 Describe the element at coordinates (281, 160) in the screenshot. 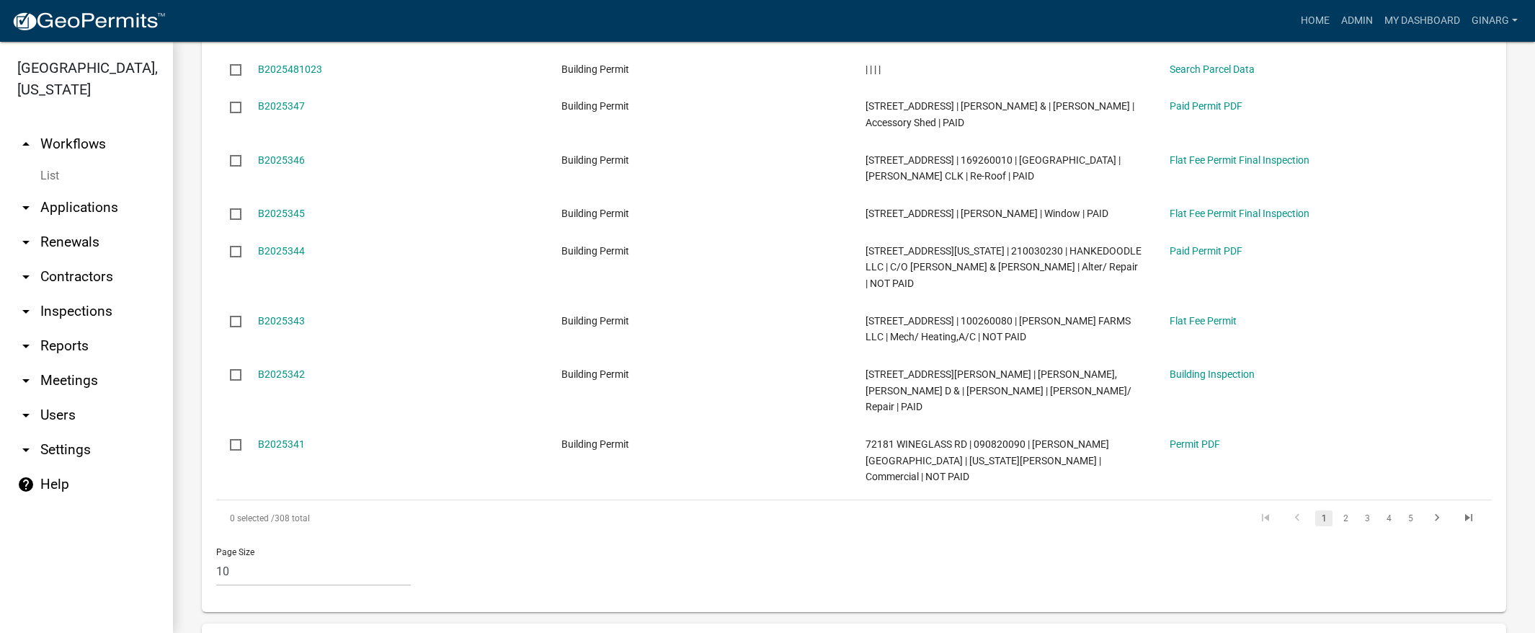

I see `a: B2025346` at that location.